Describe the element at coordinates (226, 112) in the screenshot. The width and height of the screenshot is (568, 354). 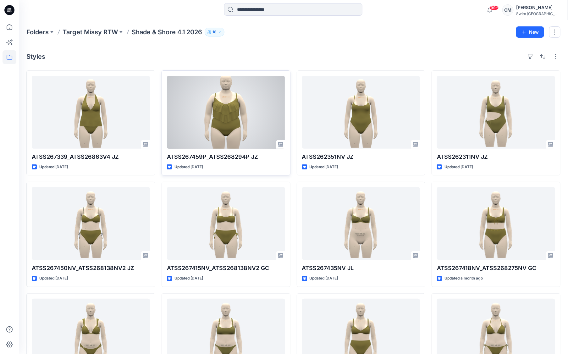
I see `a: ATSS267459P_ATSS268294P JZ` at that location.